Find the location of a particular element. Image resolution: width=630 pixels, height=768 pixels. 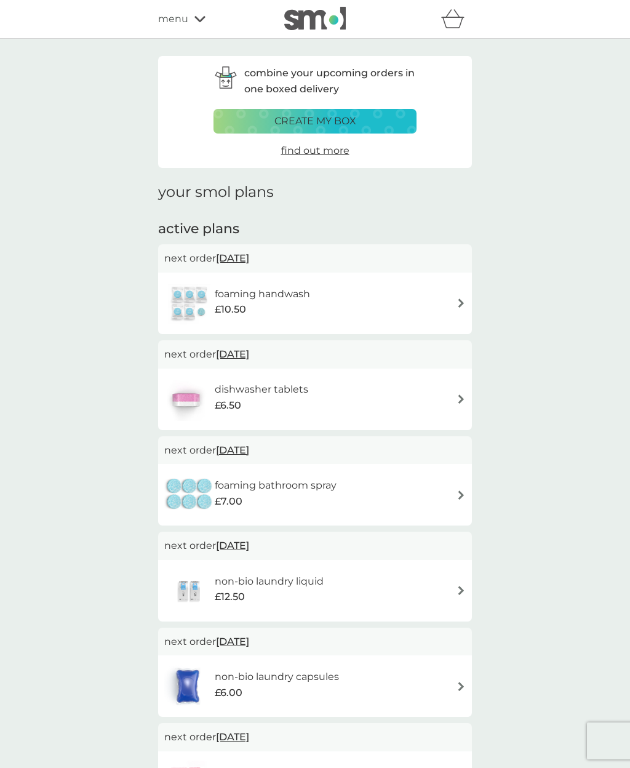

h6: non-bio laundry liquid is located at coordinates (269, 582).